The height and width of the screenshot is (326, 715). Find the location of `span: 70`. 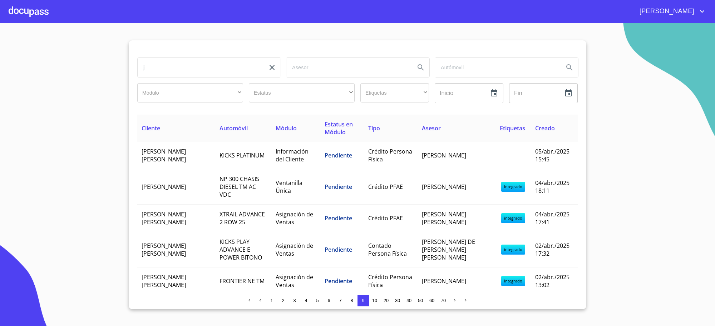

span: 70 is located at coordinates (443, 300).